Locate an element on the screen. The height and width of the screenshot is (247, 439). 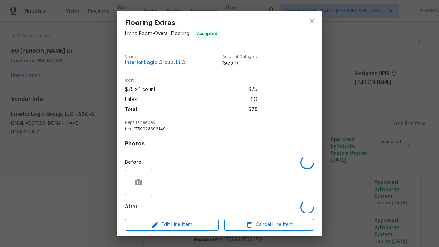
span: Repairs is located at coordinates (240, 64).